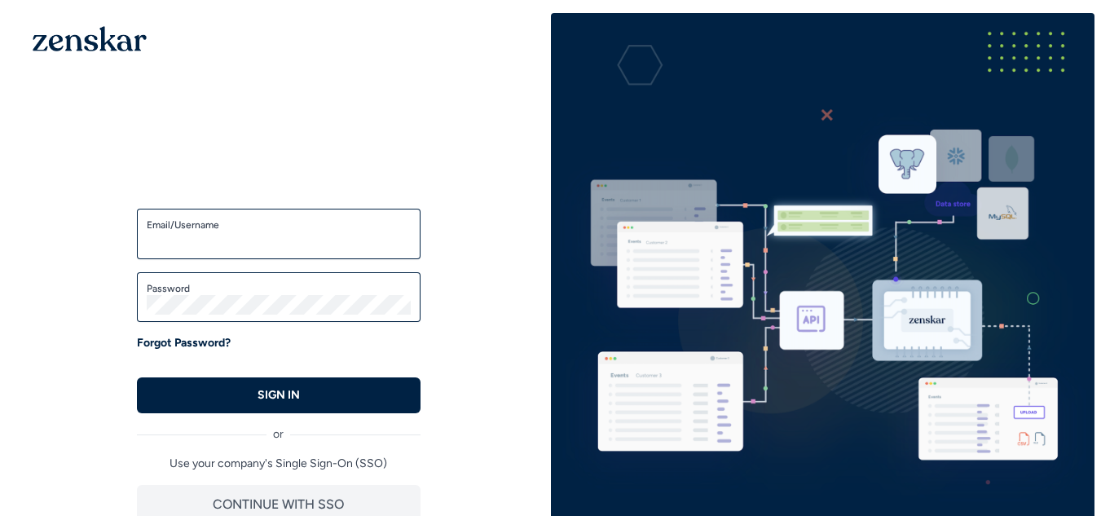 This screenshot has height=516, width=1101. Describe the element at coordinates (279, 225) in the screenshot. I see `label: Email/Username` at that location.